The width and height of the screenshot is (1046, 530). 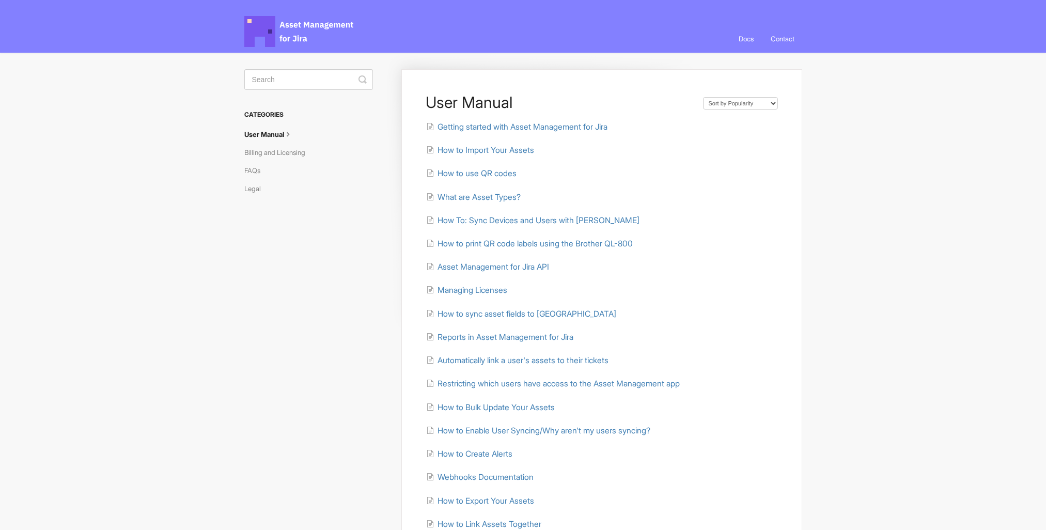 I want to click on a: Webhooks Documentation, so click(x=480, y=477).